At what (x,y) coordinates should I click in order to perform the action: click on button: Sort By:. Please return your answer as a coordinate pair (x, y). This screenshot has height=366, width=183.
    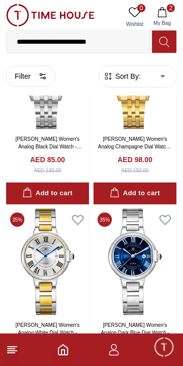
    Looking at the image, I should click on (122, 76).